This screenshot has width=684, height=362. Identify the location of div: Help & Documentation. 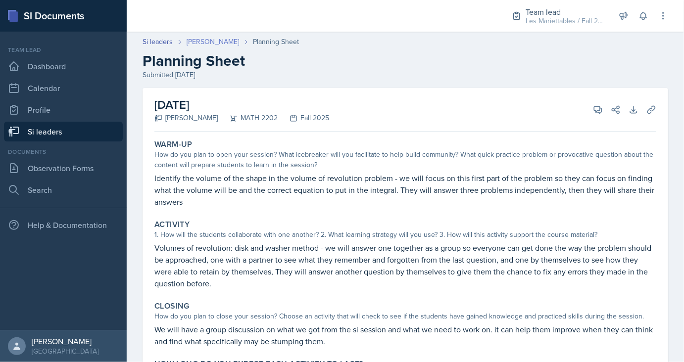
(63, 225).